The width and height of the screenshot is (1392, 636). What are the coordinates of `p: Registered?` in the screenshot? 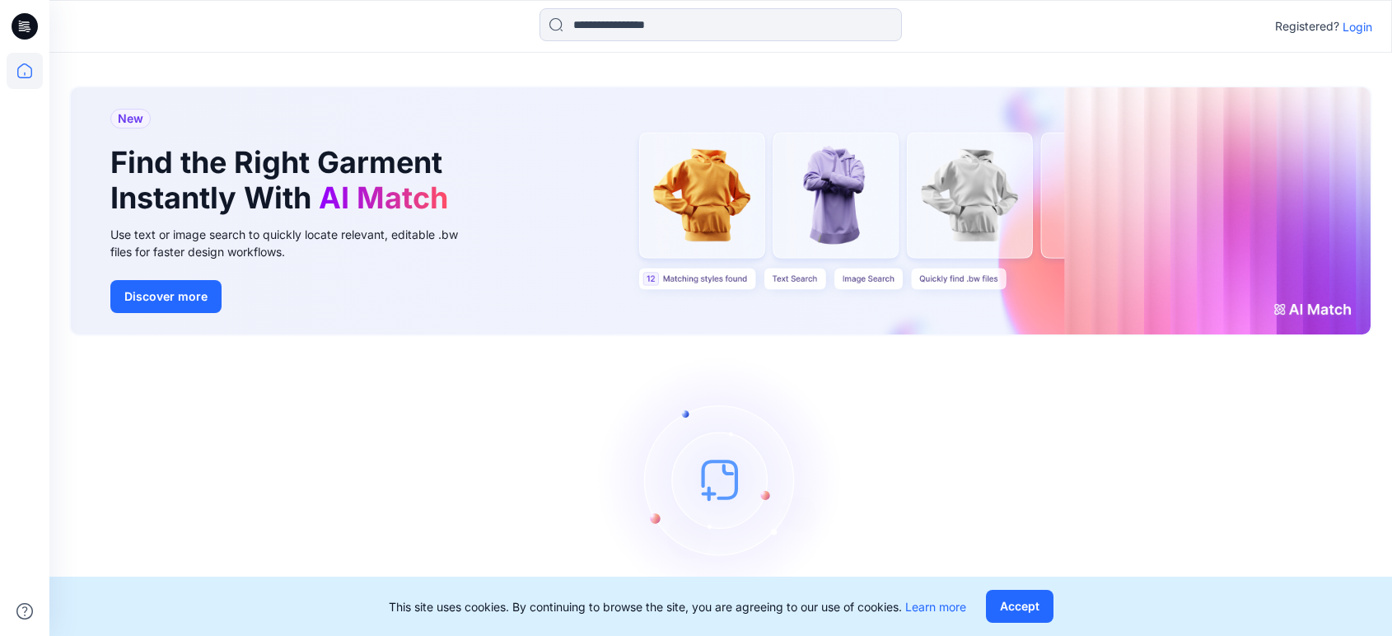 It's located at (1307, 26).